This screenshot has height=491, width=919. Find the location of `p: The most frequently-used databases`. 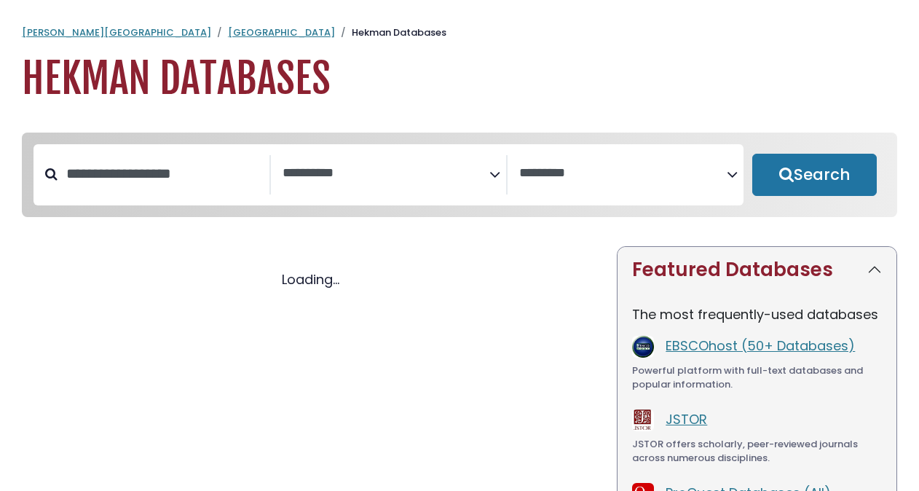

p: The most frequently-used databases is located at coordinates (756, 314).